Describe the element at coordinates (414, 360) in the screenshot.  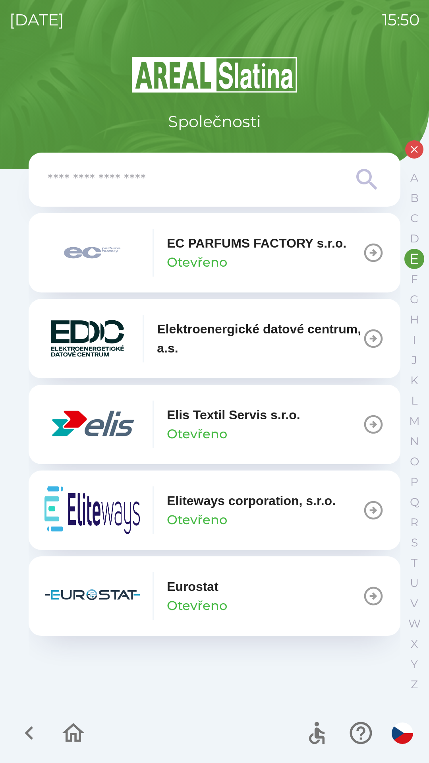
I see `p: J` at that location.